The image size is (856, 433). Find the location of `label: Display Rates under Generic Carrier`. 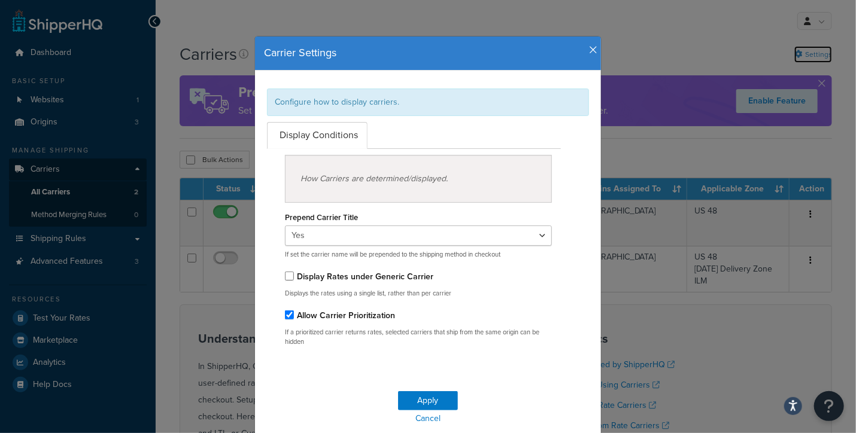

label: Display Rates under Generic Carrier is located at coordinates (365, 277).